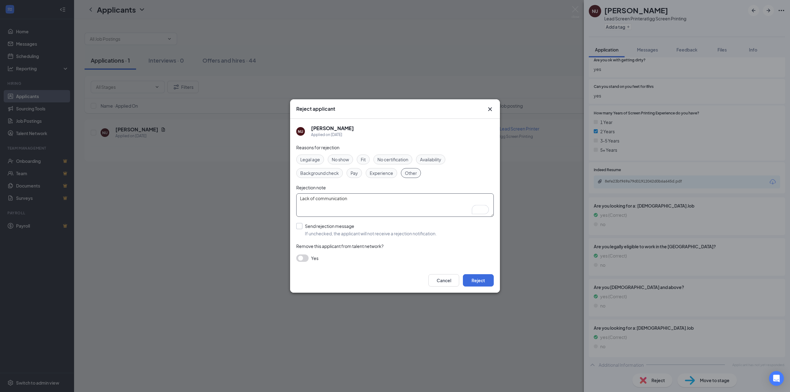 The image size is (790, 392). I want to click on span: Pay, so click(354, 173).